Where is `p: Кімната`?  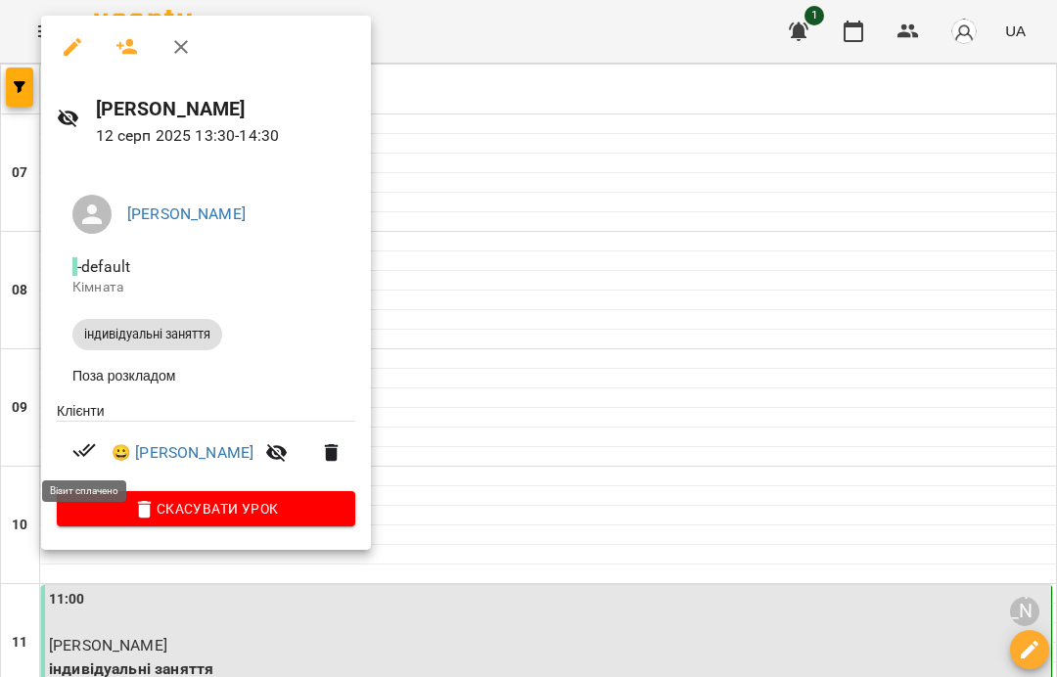
p: Кімната is located at coordinates (205, 288).